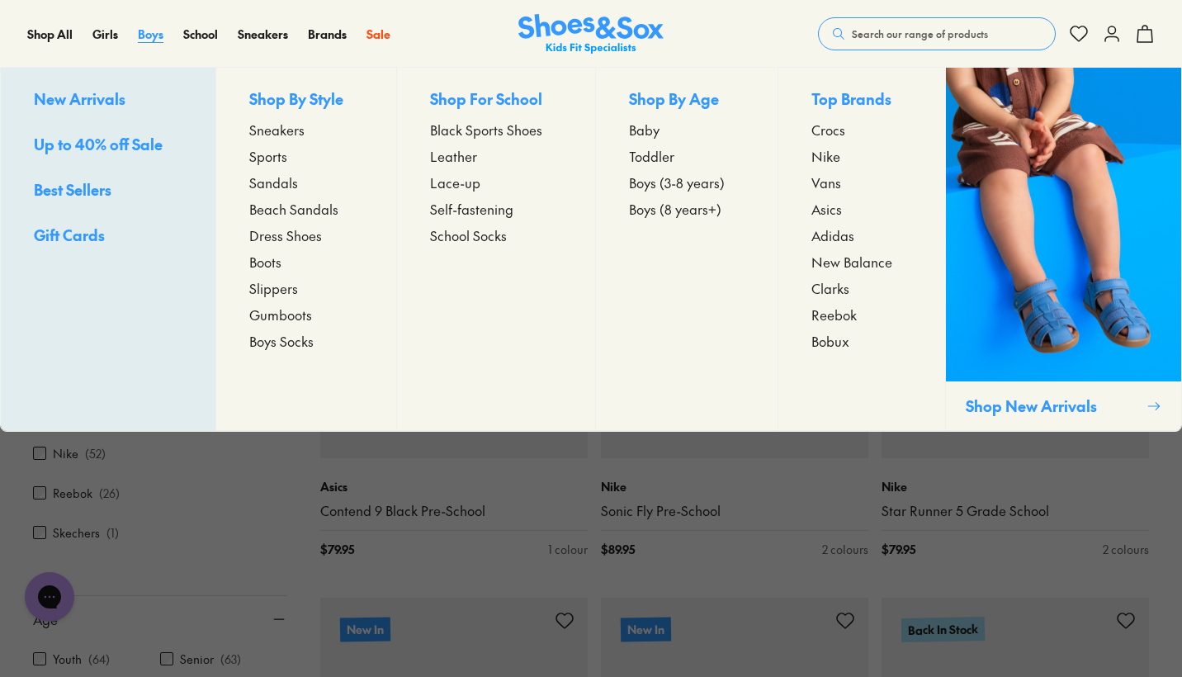 The width and height of the screenshot is (1182, 677). What do you see at coordinates (830, 288) in the screenshot?
I see `span: Clarks` at bounding box center [830, 288].